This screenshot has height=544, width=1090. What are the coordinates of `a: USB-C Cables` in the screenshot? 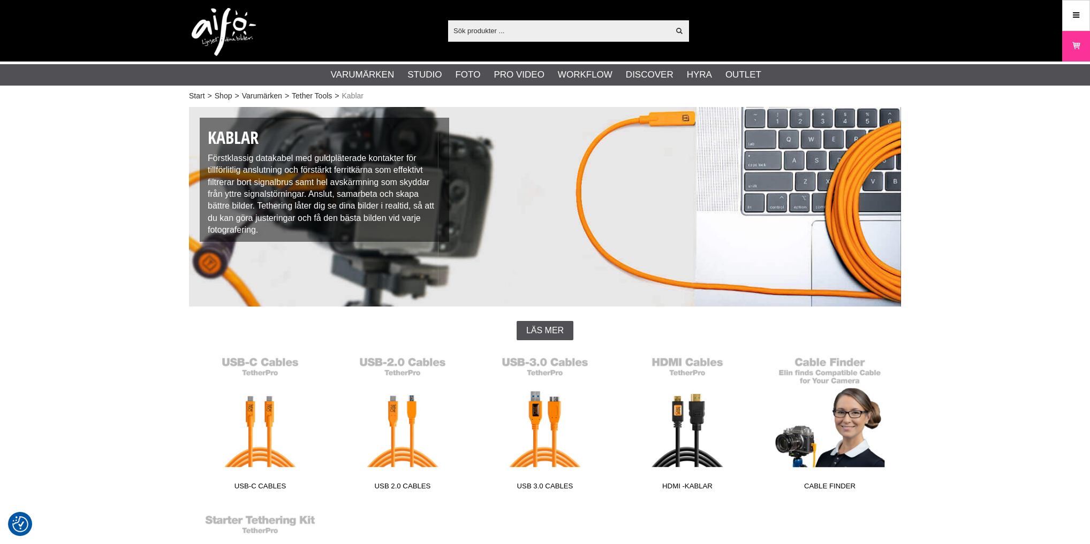 It's located at (260, 423).